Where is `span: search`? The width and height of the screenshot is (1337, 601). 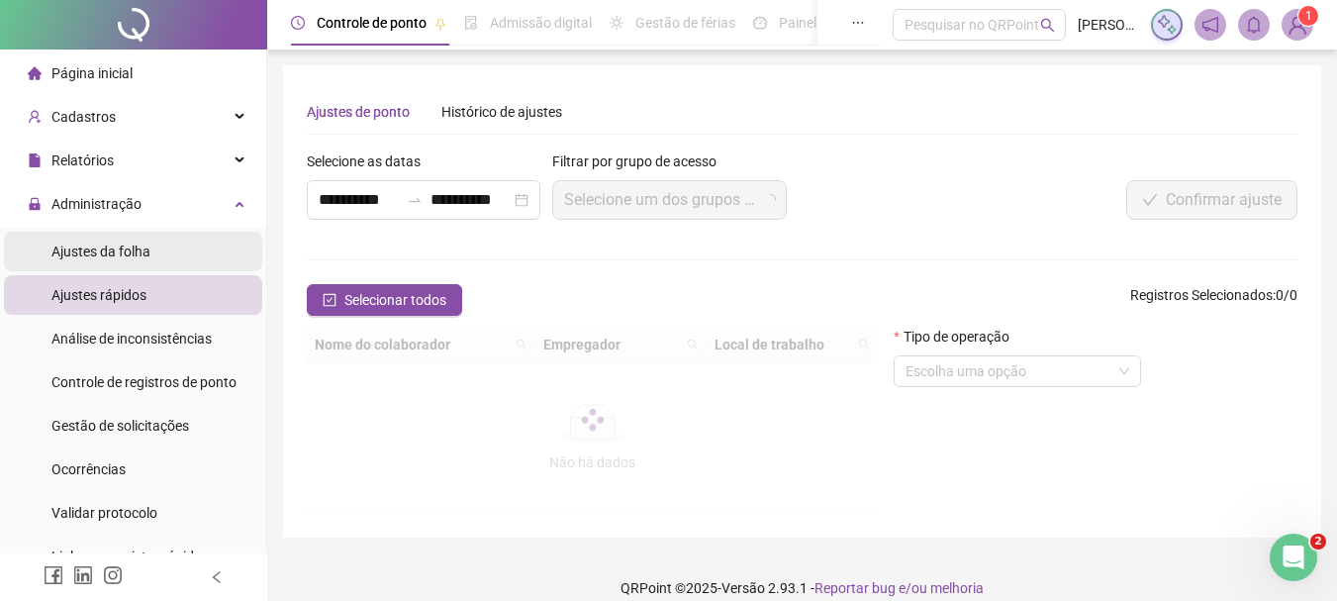 span: search is located at coordinates (1047, 25).